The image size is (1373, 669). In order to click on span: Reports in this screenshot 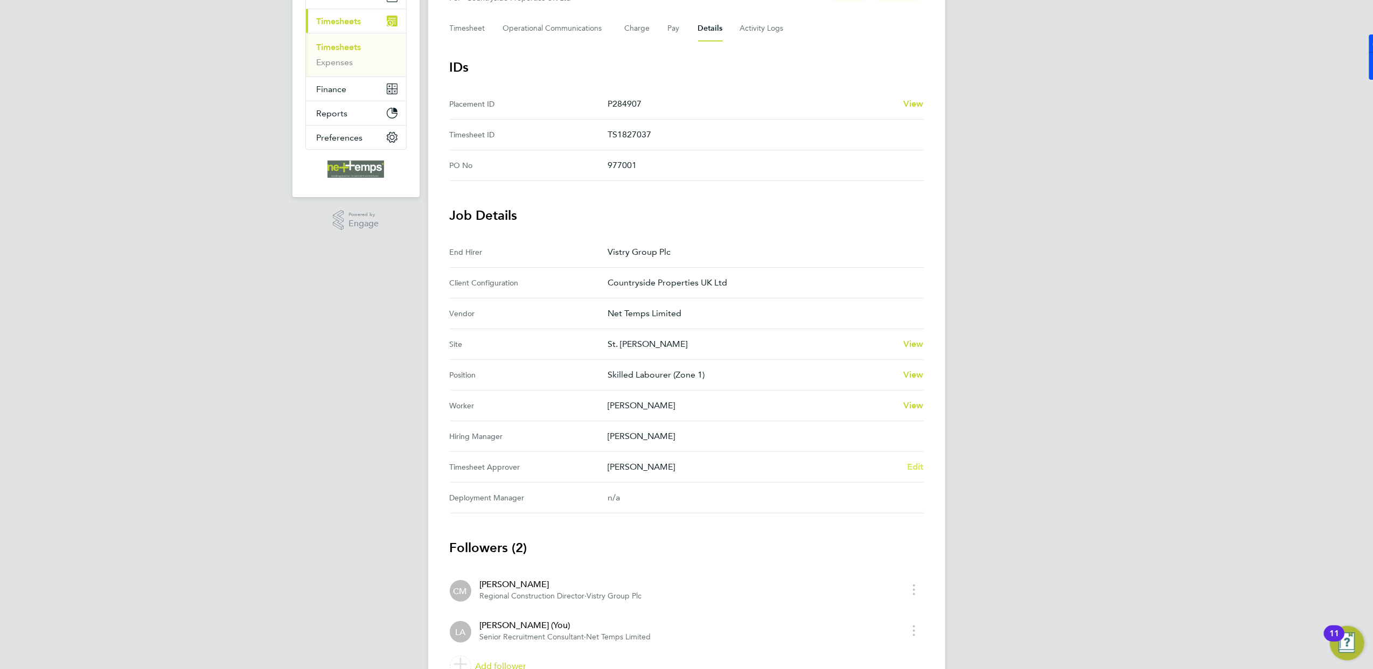, I will do `click(332, 113)`.